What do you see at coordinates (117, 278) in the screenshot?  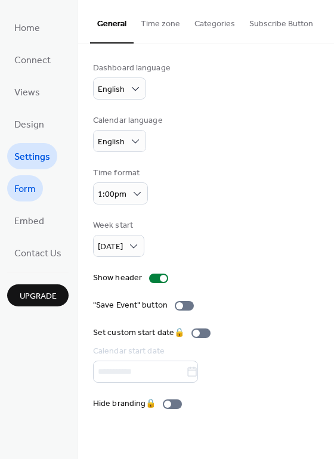 I see `div: Show header` at bounding box center [117, 278].